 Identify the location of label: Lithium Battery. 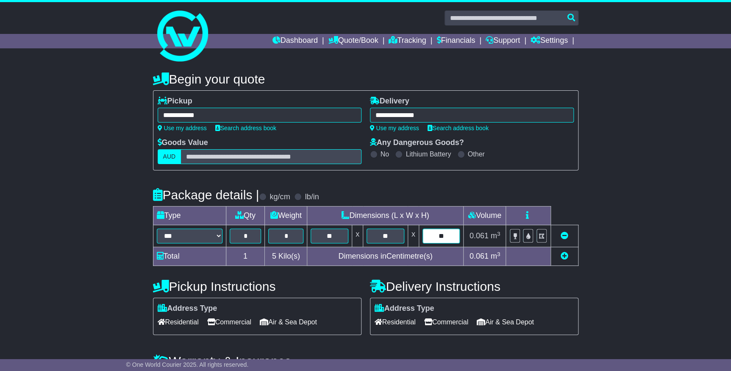
(428, 154).